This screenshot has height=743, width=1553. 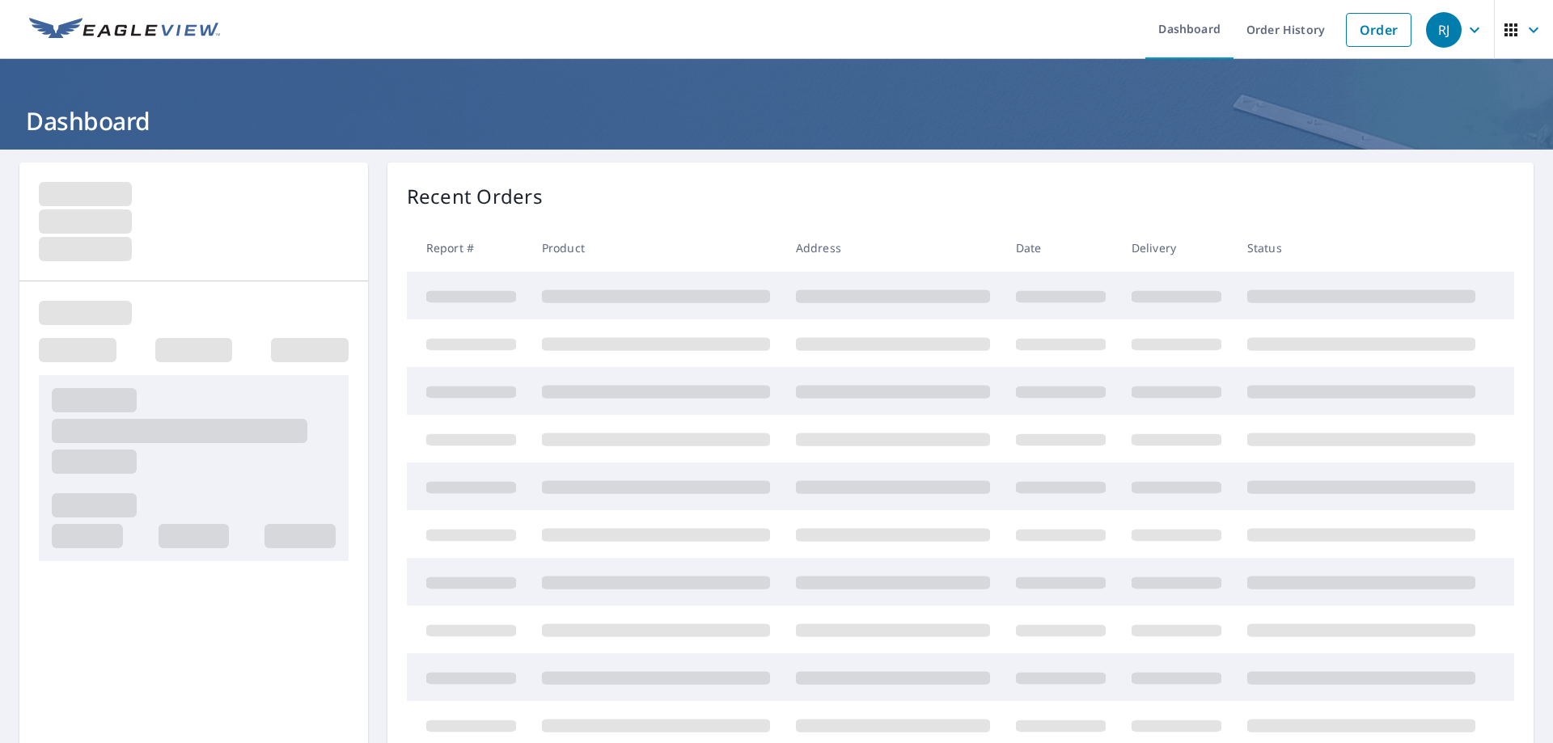 What do you see at coordinates (1176, 247) in the screenshot?
I see `th: Delivery` at bounding box center [1176, 247].